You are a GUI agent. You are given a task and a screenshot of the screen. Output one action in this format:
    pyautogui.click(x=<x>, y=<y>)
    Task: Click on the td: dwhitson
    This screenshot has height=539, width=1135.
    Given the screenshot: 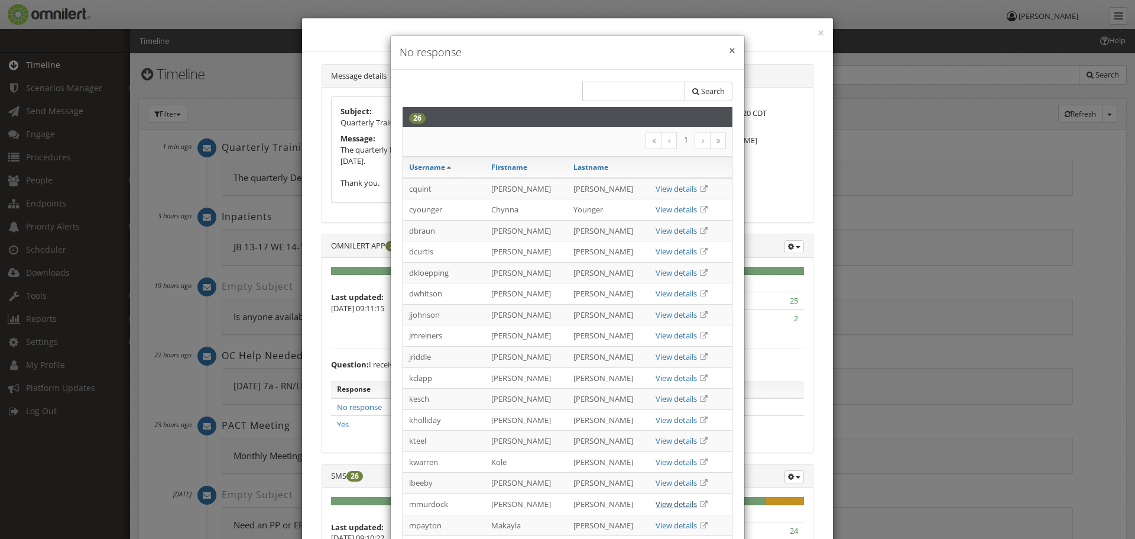 What is the action you would take?
    pyautogui.click(x=444, y=294)
    